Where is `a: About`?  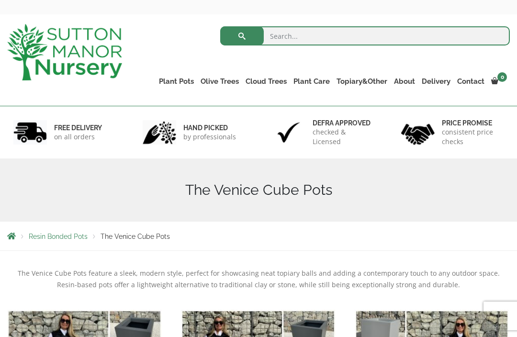 a: About is located at coordinates (404, 81).